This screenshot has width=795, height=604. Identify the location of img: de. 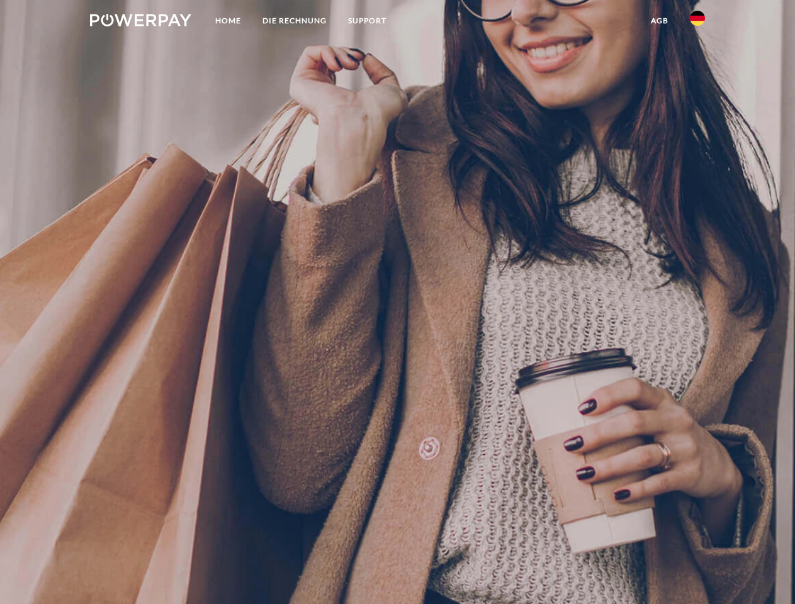
(697, 18).